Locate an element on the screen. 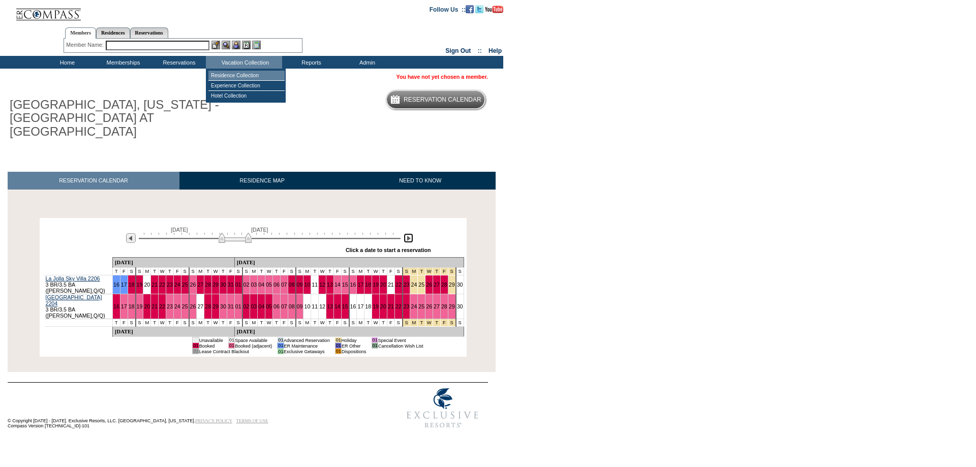 This screenshot has height=467, width=976. a: Reservations is located at coordinates (149, 33).